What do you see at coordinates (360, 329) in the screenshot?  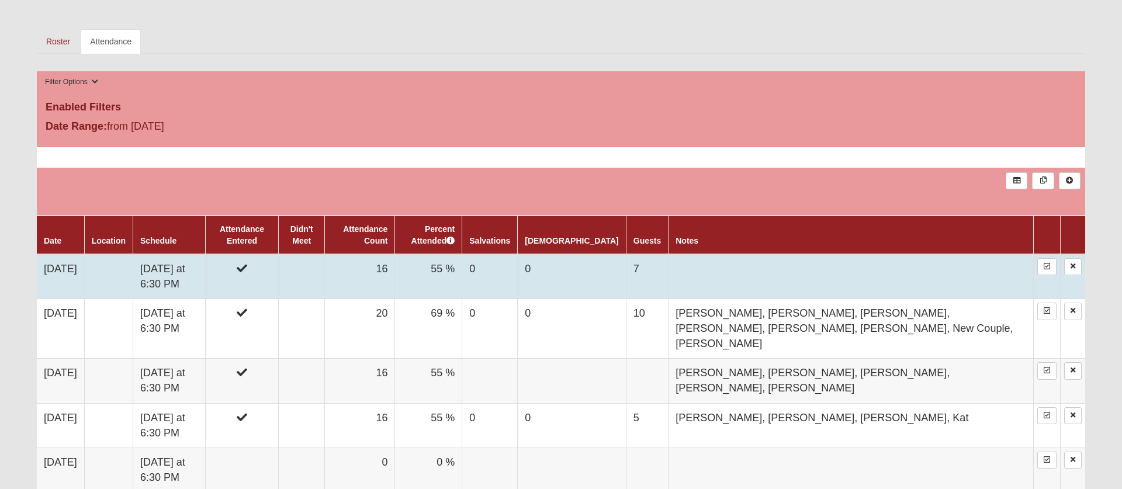 I see `td: 20` at bounding box center [360, 329].